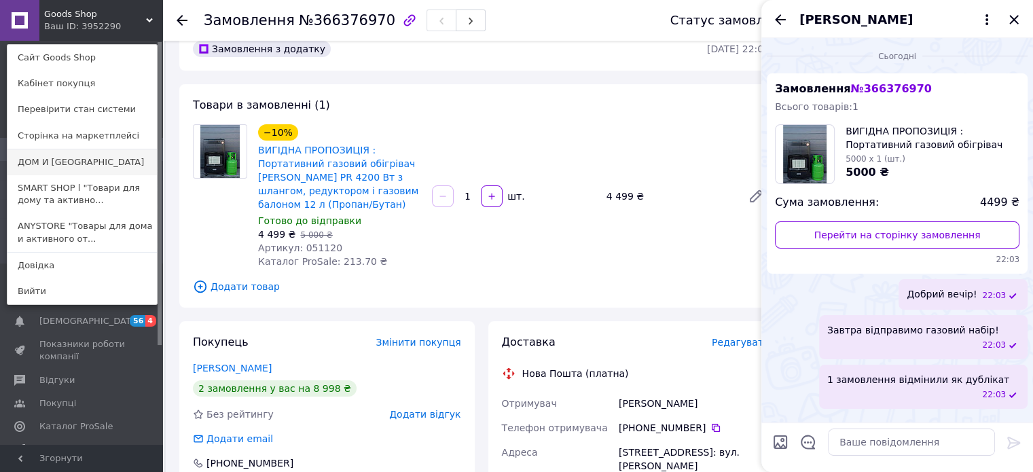  I want to click on span: Артикул: 051120, so click(300, 248).